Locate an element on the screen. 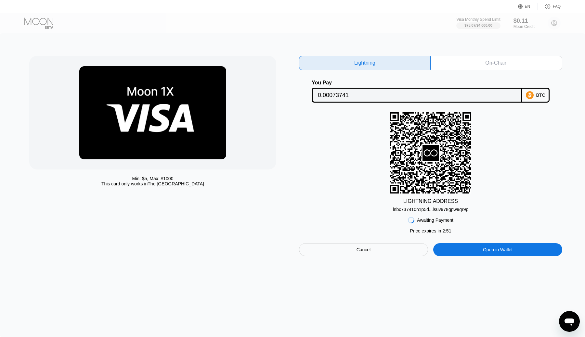  div: Visa Monthly Spend Limit$78.07/$4,000.00 is located at coordinates (478, 23).